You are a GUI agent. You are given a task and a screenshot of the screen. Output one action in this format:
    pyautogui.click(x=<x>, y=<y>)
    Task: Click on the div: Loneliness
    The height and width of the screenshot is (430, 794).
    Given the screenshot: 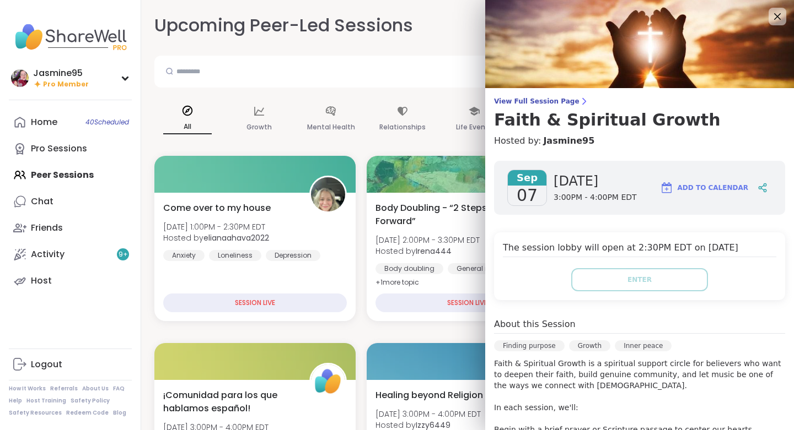 What is the action you would take?
    pyautogui.click(x=235, y=256)
    